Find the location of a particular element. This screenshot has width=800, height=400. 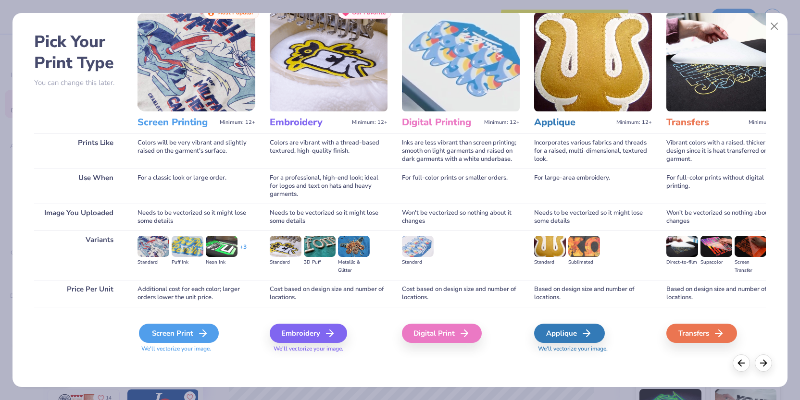

h3: Screen Printing is located at coordinates (176, 123).